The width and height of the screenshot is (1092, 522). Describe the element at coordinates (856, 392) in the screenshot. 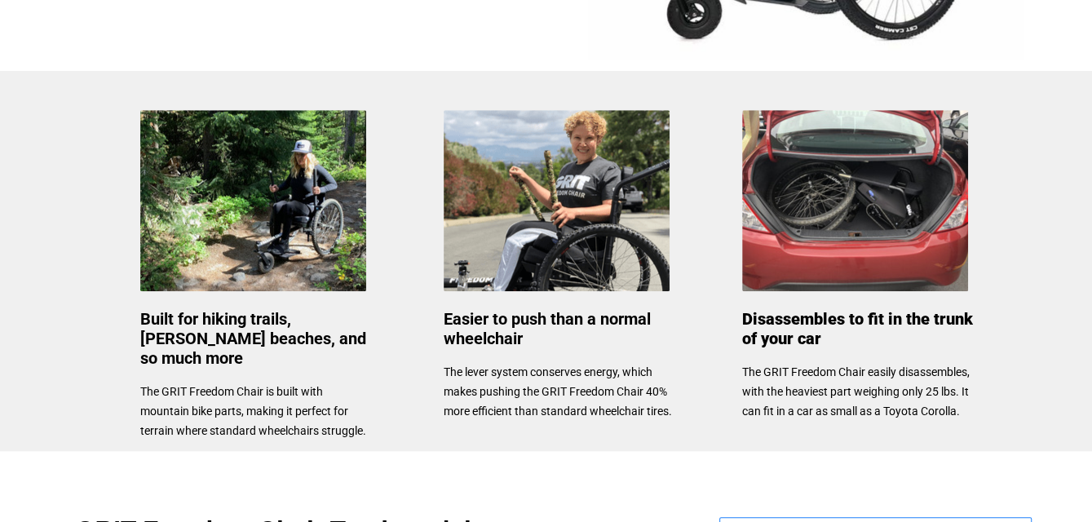

I see `span: The GRIT Freedom Chair easily disassembles, with the heaviest part weighing only 25 lbs. It can f...` at that location.